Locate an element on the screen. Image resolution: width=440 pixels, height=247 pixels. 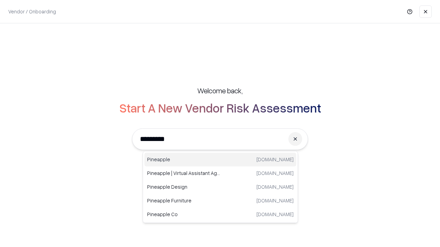
p: Pineapple is located at coordinates (183, 159).